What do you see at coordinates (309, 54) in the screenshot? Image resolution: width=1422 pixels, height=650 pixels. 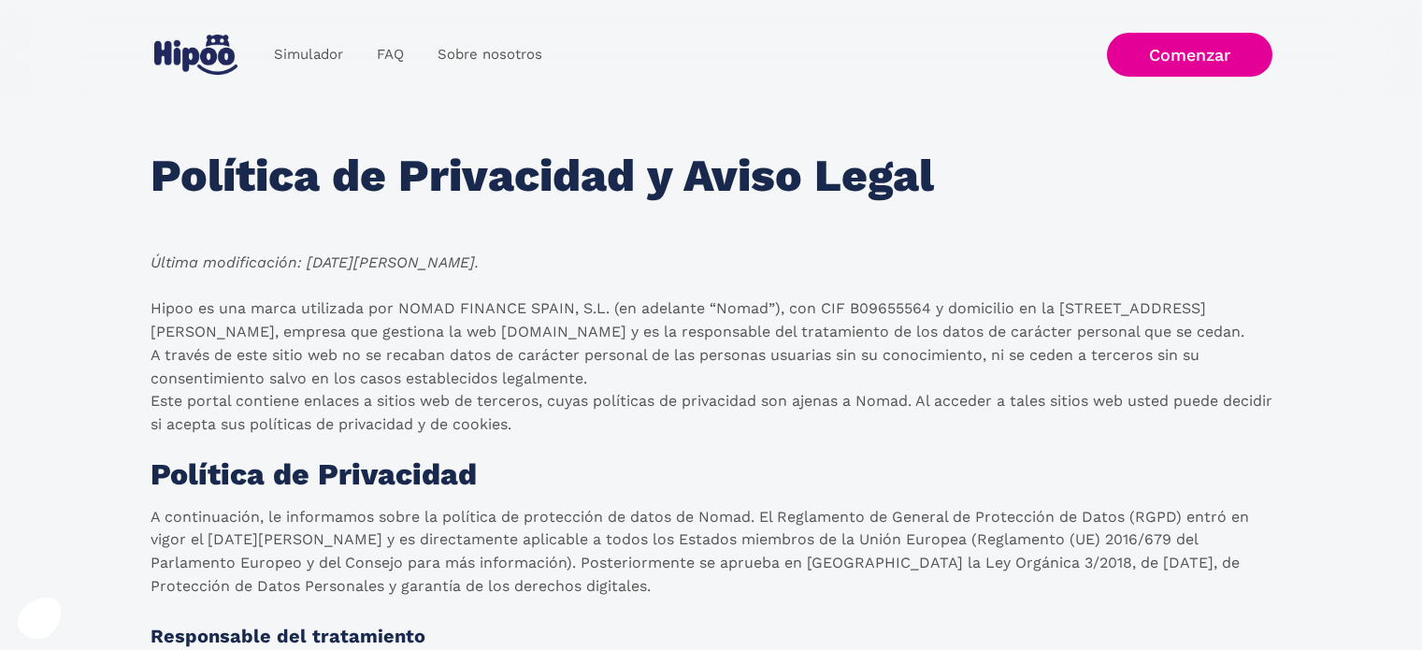 I see `a: Simulador` at bounding box center [309, 54].